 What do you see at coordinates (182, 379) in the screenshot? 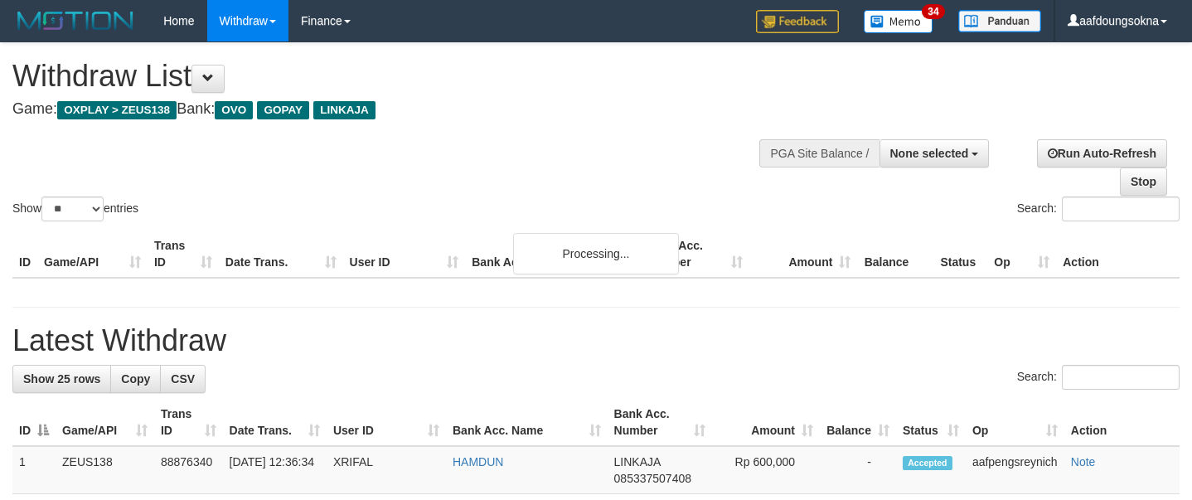
I see `span: CSV` at bounding box center [182, 379].